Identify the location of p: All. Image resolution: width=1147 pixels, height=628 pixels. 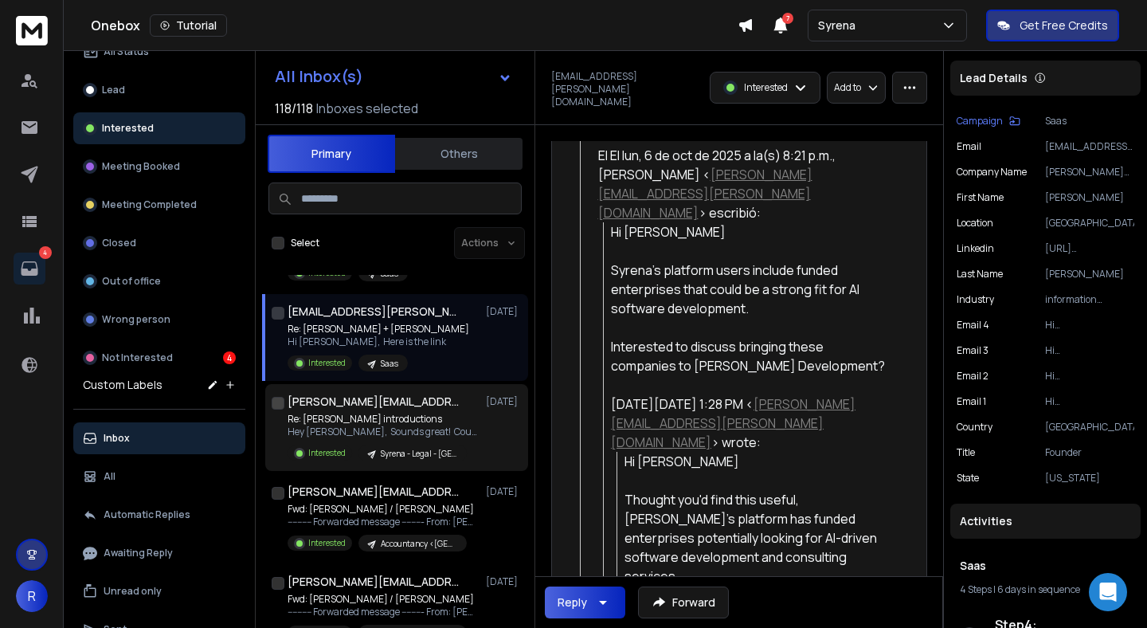
(109, 476).